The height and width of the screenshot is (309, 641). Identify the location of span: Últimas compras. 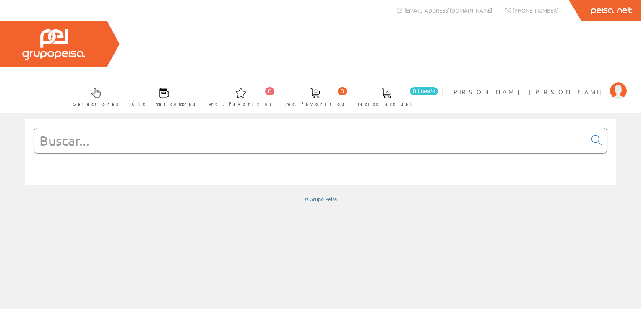
(163, 104).